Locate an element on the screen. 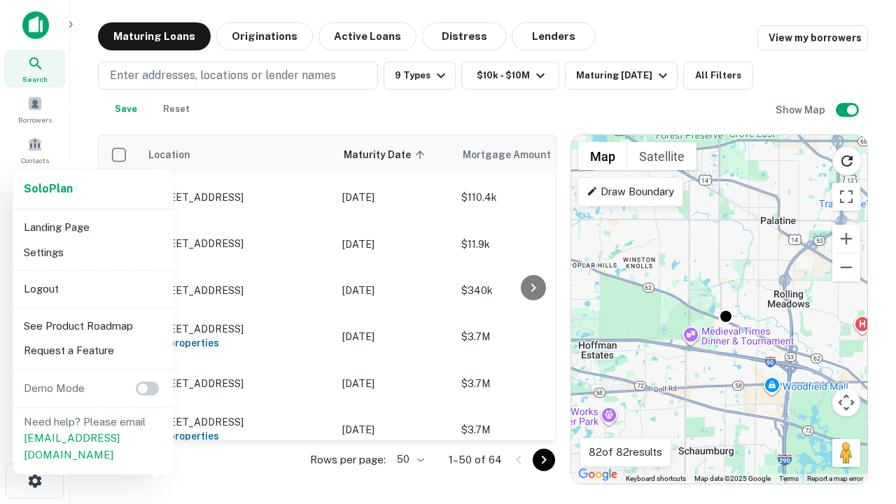  li: See Product Roadmap is located at coordinates (93, 326).